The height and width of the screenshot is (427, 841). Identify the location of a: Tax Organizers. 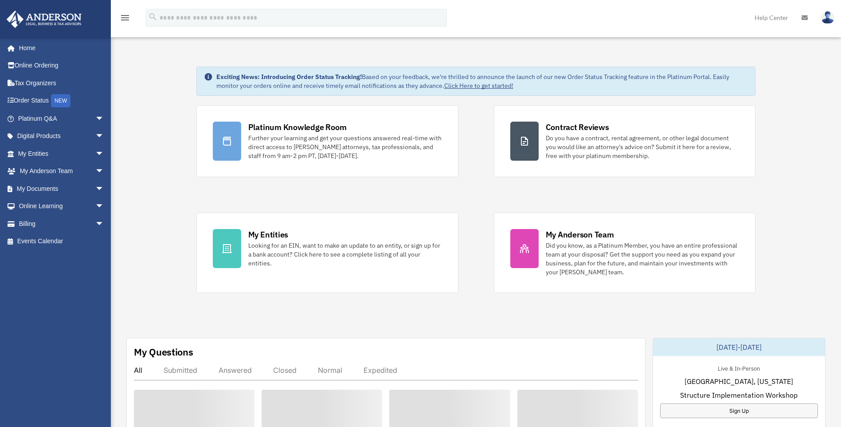
(62, 83).